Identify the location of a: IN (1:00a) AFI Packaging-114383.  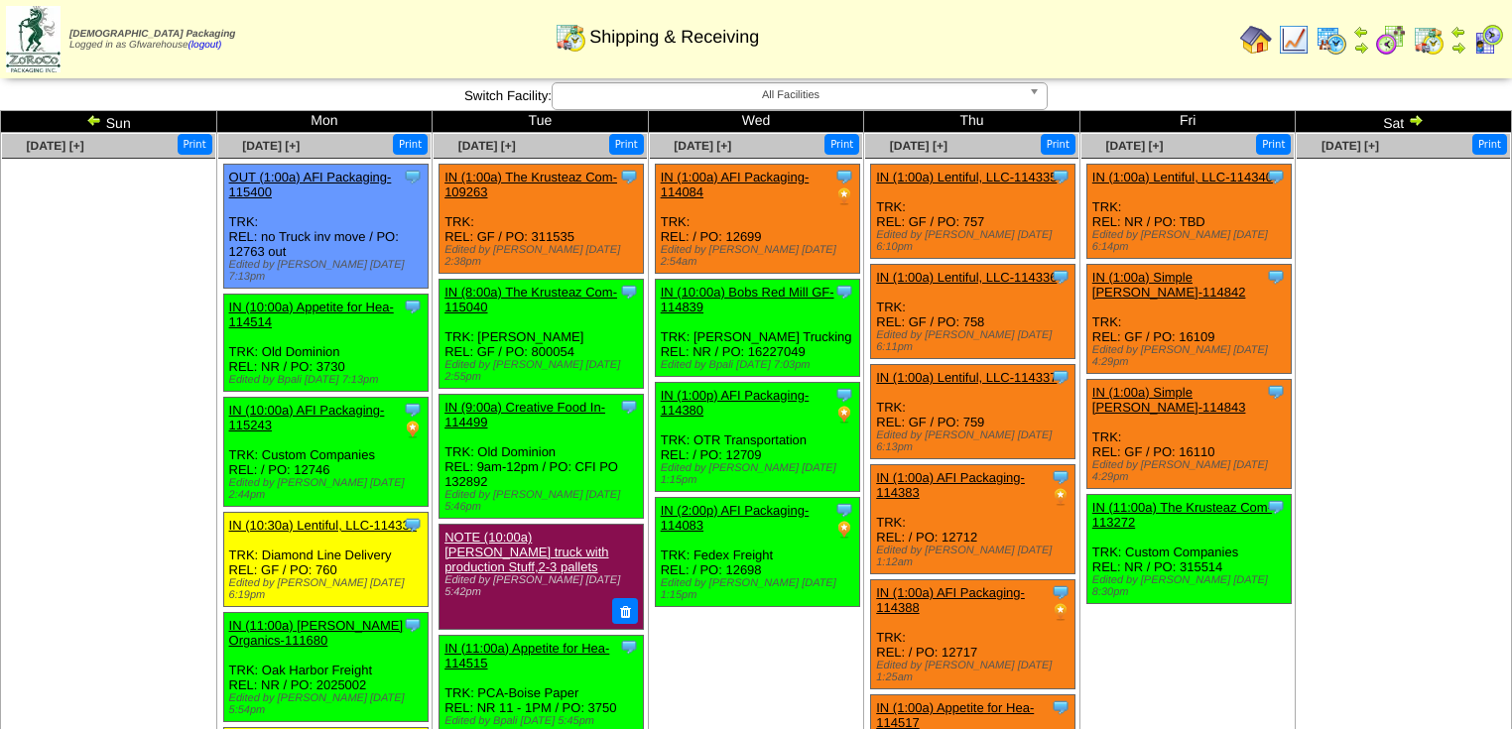
(950, 485).